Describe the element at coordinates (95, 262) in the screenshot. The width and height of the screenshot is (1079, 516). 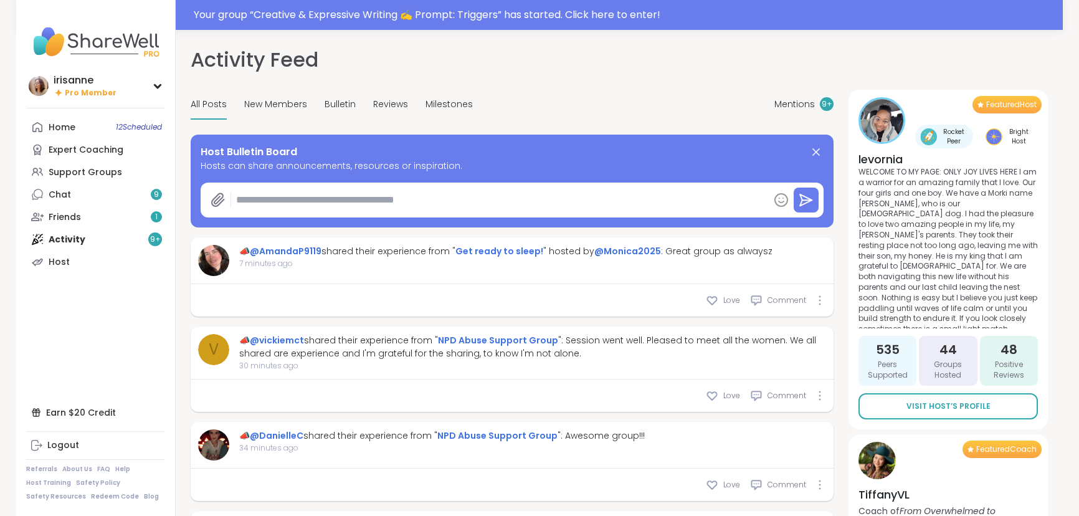
I see `a: Host` at that location.